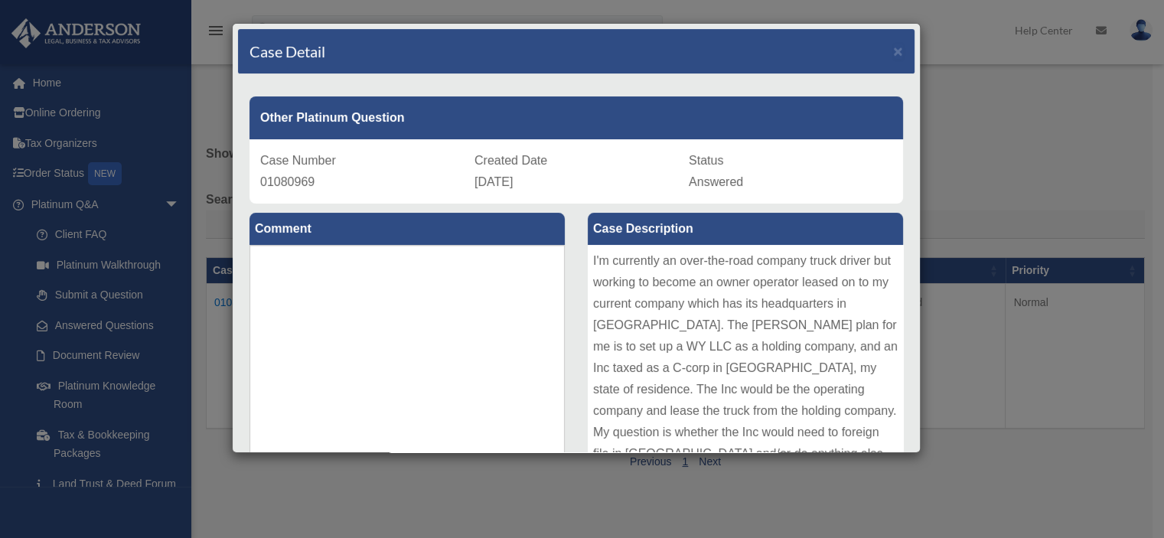 The width and height of the screenshot is (1164, 538). I want to click on span: Created Date, so click(511, 160).